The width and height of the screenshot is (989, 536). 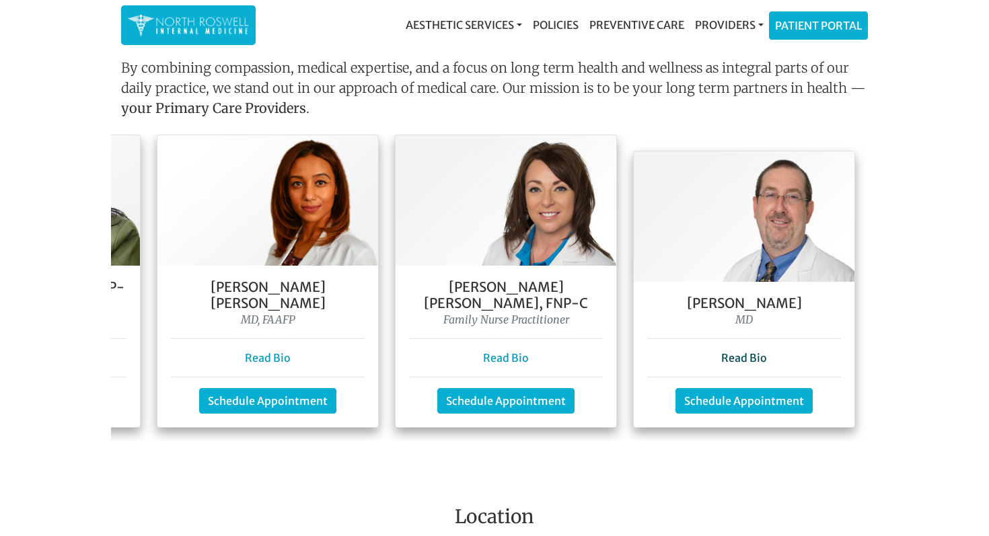 What do you see at coordinates (506, 320) in the screenshot?
I see `i: Family Nurse Practitioner` at bounding box center [506, 320].